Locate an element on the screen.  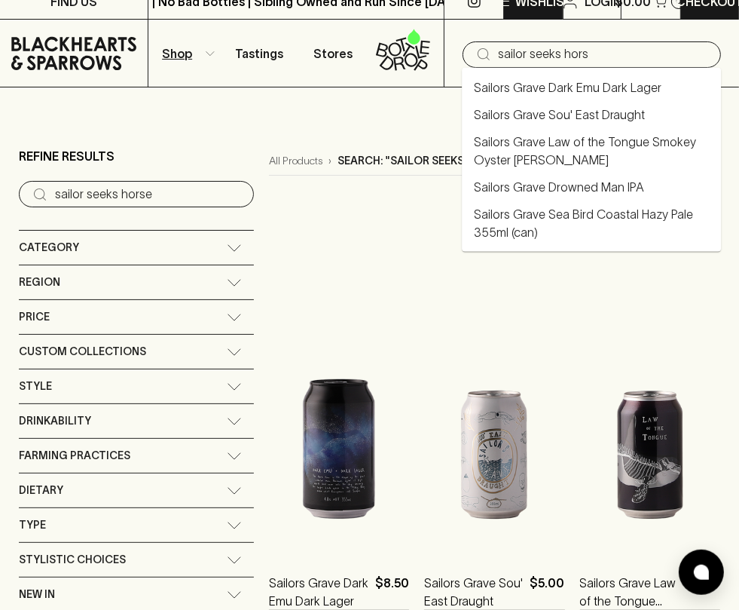
p: Refine Results is located at coordinates (66, 156).